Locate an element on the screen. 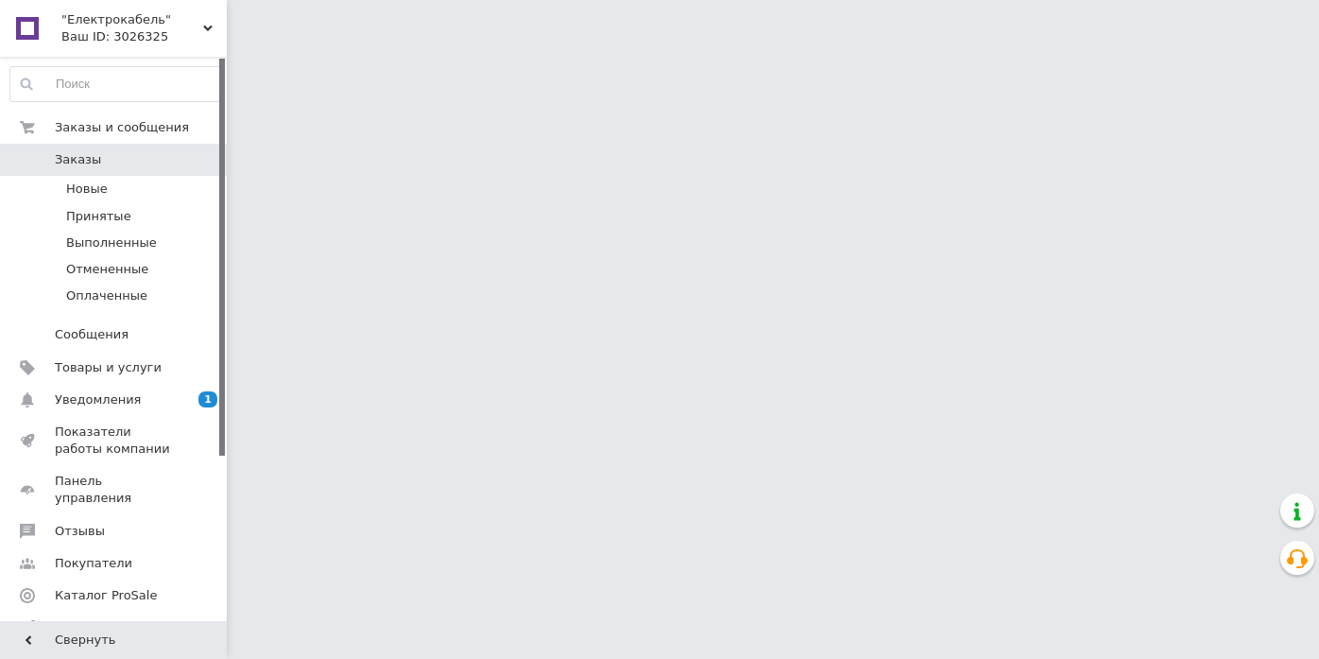  span: Аналитика is located at coordinates (90, 628).